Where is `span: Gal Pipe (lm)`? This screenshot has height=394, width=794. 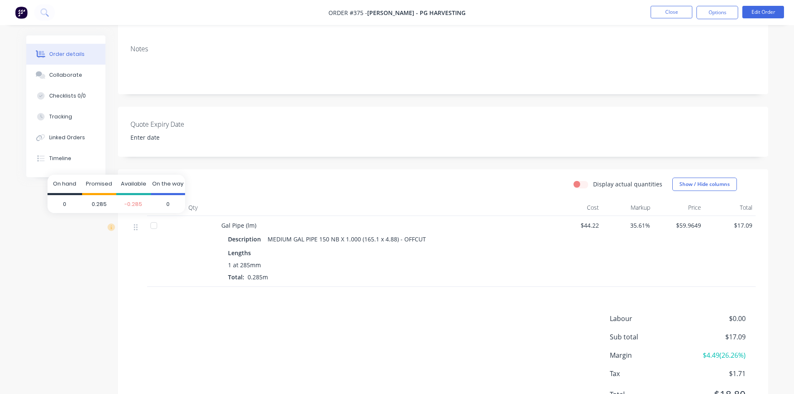
span: Gal Pipe (lm) is located at coordinates (239, 225).